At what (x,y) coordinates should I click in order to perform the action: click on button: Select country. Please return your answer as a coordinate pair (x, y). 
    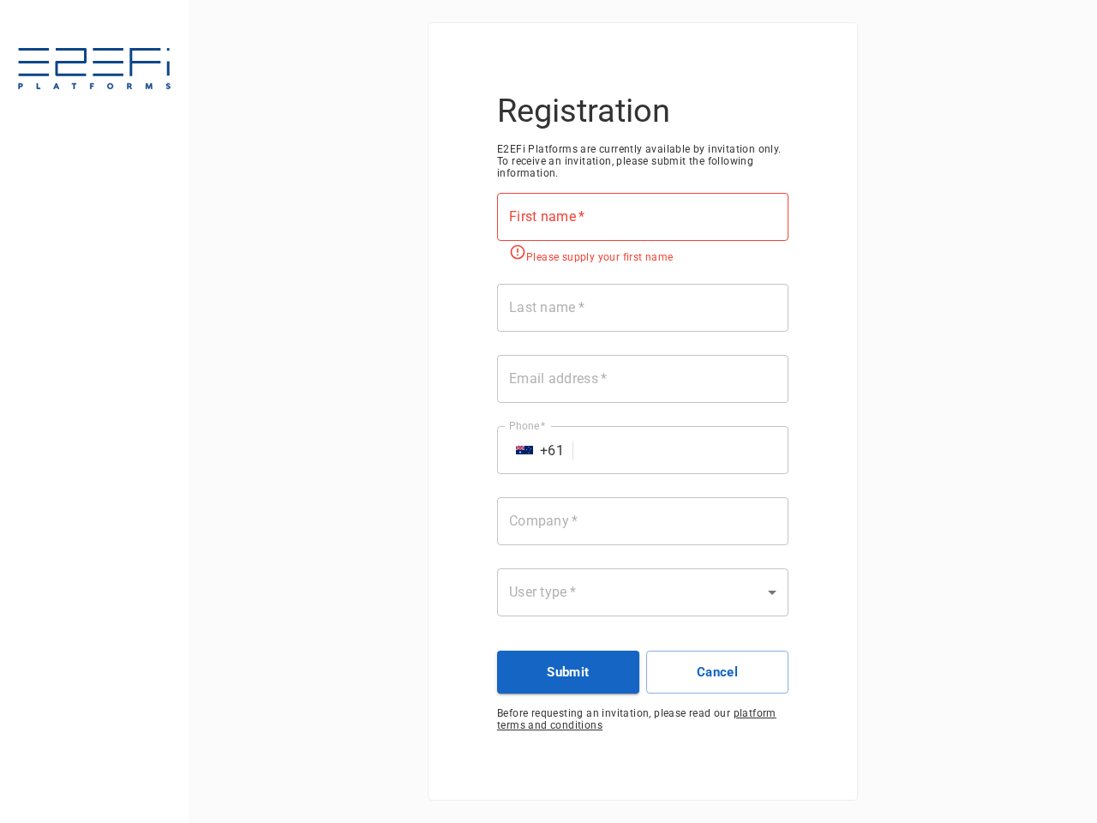
    Looking at the image, I should click on (525, 450).